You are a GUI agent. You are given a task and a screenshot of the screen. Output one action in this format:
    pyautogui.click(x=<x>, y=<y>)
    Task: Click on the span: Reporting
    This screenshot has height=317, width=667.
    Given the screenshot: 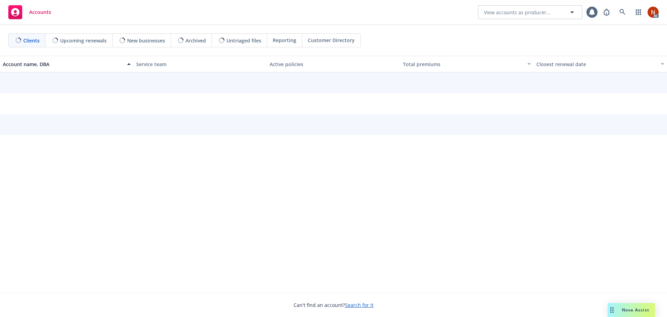 What is the action you would take?
    pyautogui.click(x=285, y=40)
    